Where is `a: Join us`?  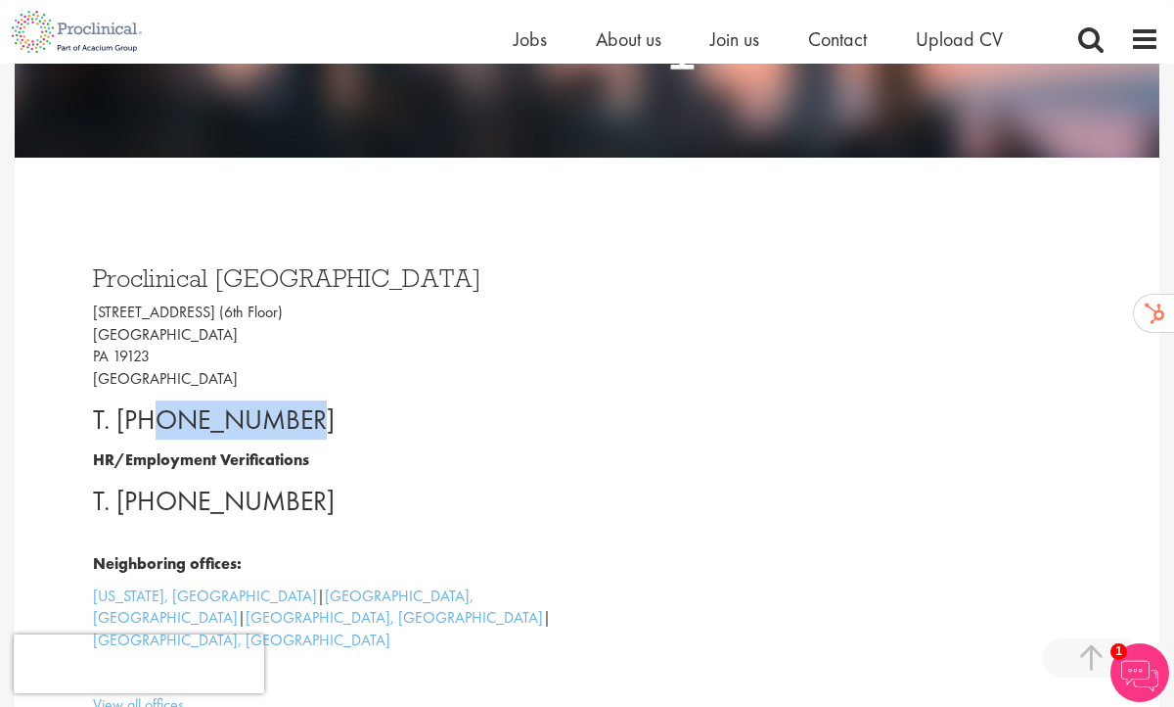
a: Join us is located at coordinates (735, 39).